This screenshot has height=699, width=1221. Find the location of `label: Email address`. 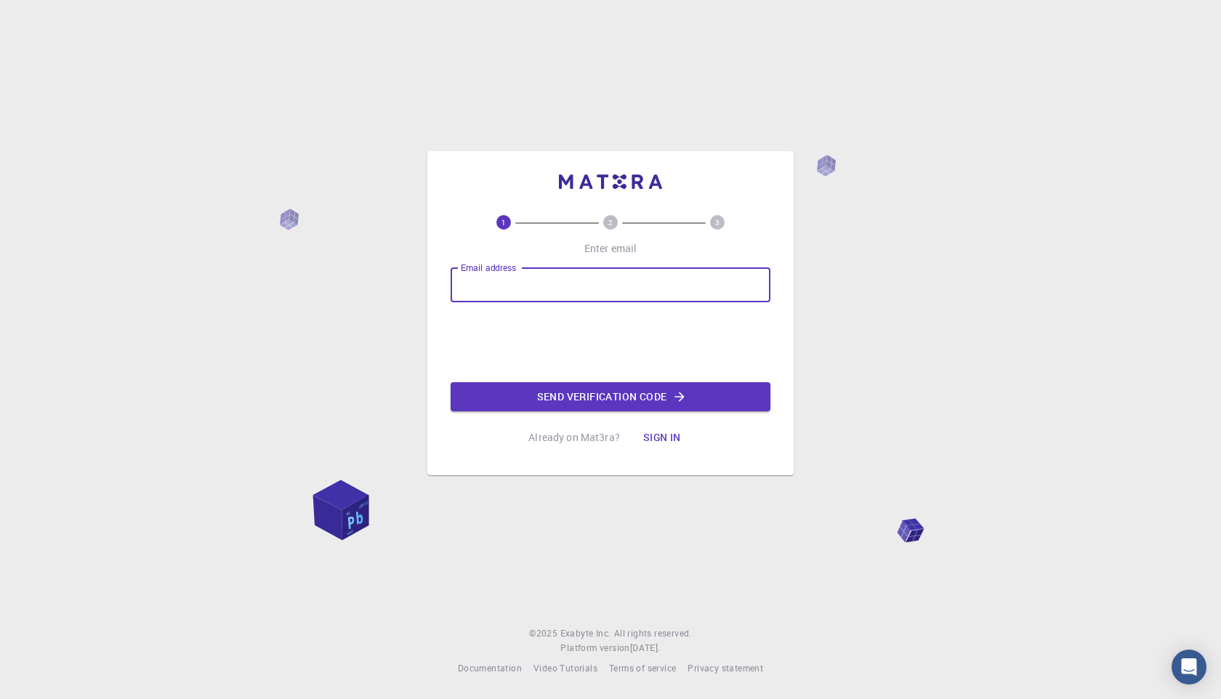

label: Email address is located at coordinates (489, 268).